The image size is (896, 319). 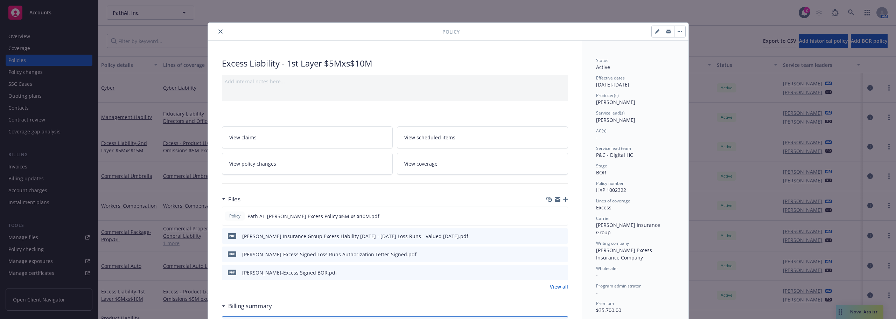 I want to click on span: BOR, so click(x=601, y=172).